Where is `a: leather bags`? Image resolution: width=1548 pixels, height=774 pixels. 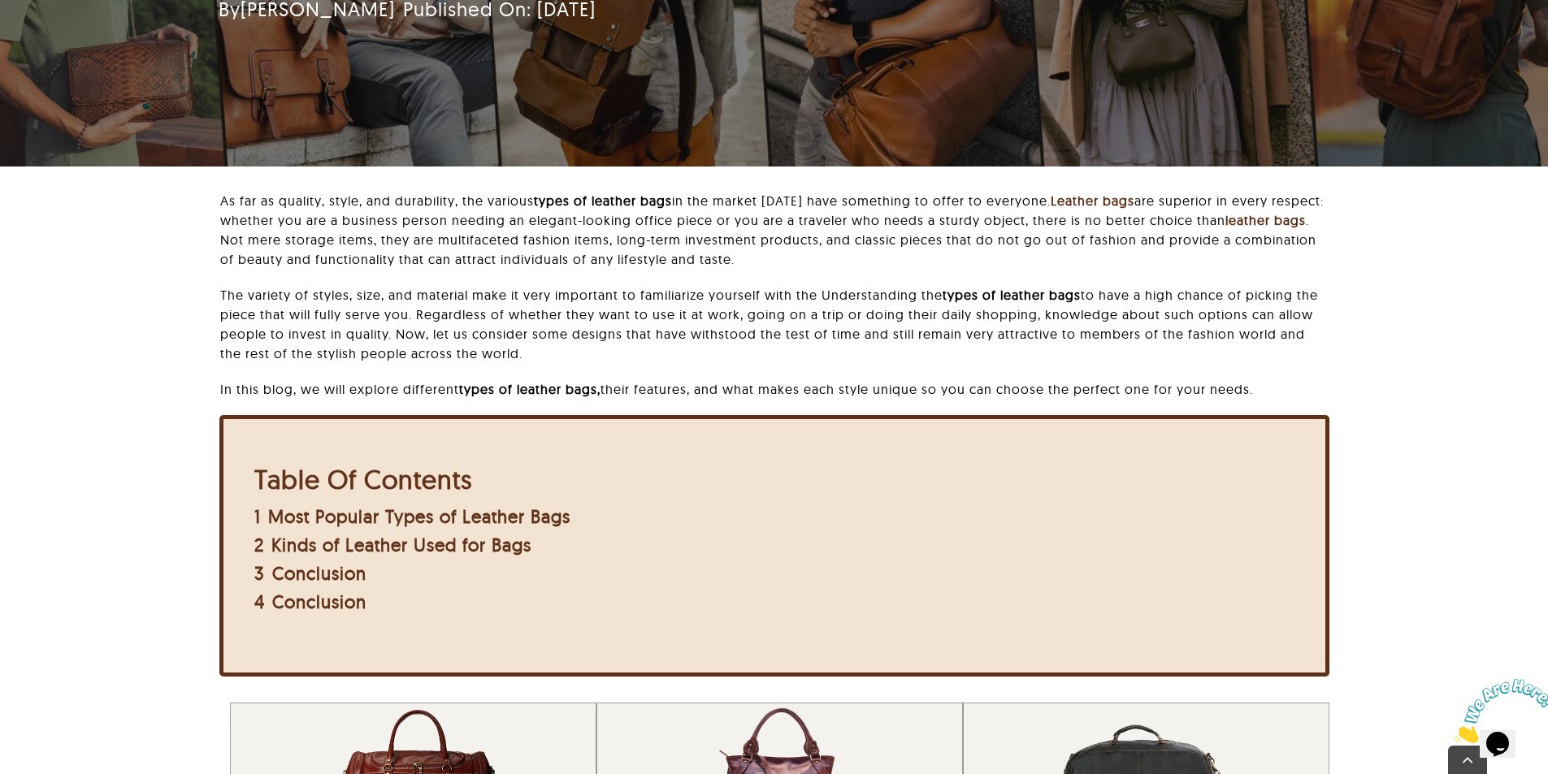
a: leather bags is located at coordinates (1265, 220).